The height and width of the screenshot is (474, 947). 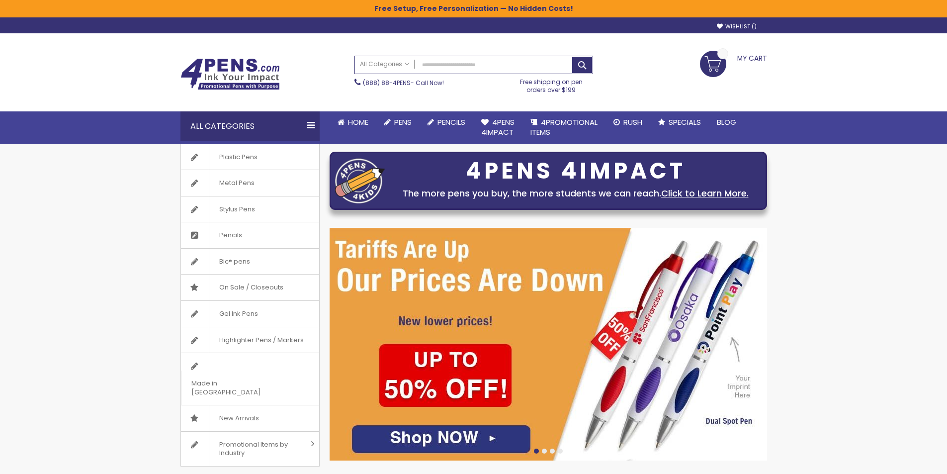 I want to click on a: (888) 88-4PENS, so click(x=387, y=83).